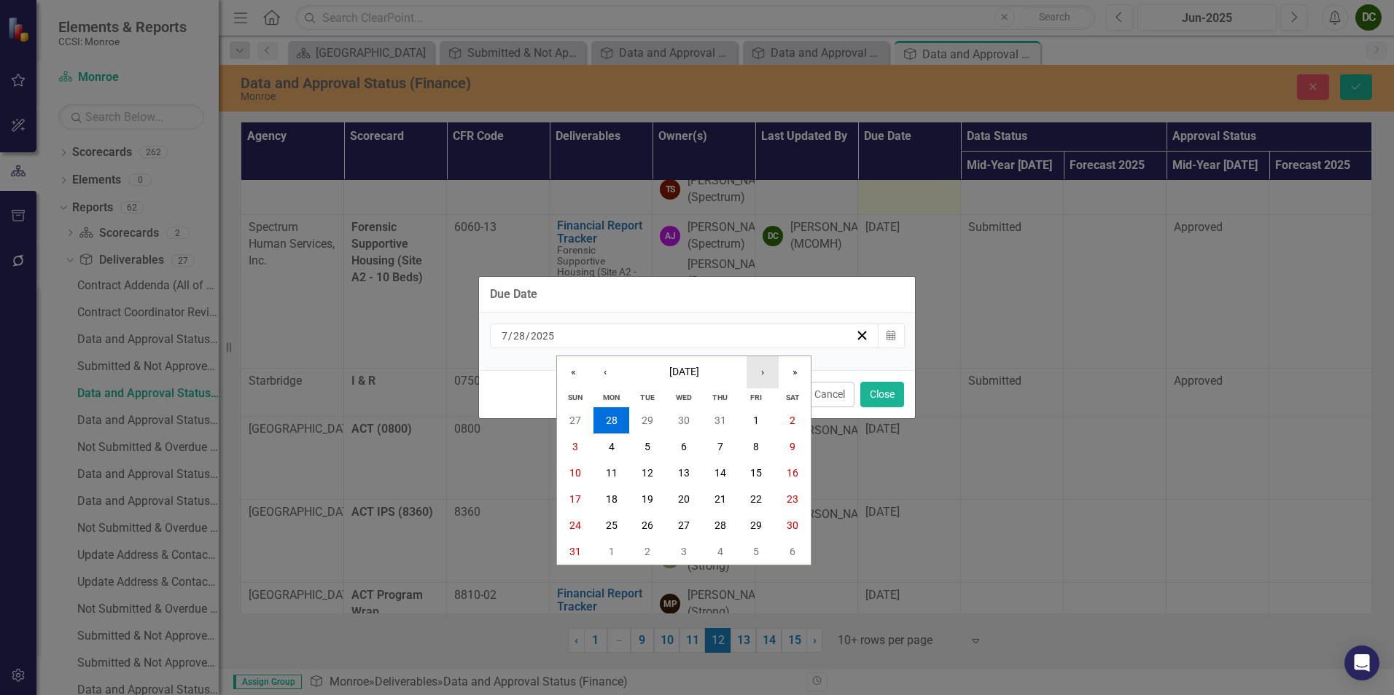 The height and width of the screenshot is (695, 1394). What do you see at coordinates (647, 552) in the screenshot?
I see `abbr: September 2, 2025` at bounding box center [647, 552].